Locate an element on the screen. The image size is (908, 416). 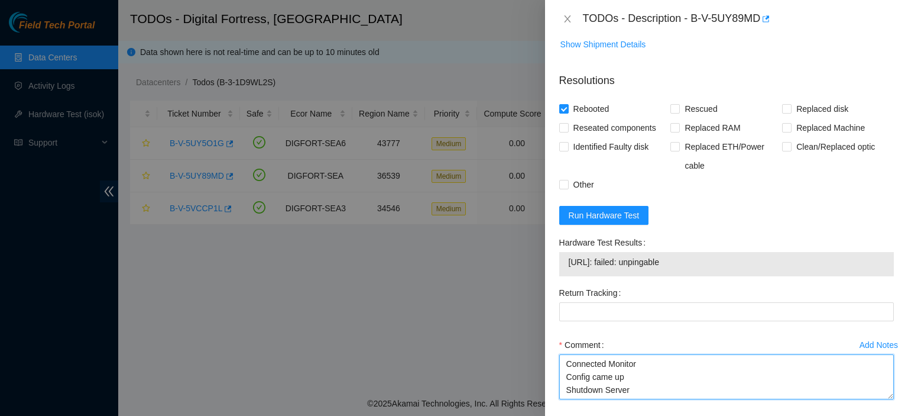
span: Rescued is located at coordinates (701, 109).